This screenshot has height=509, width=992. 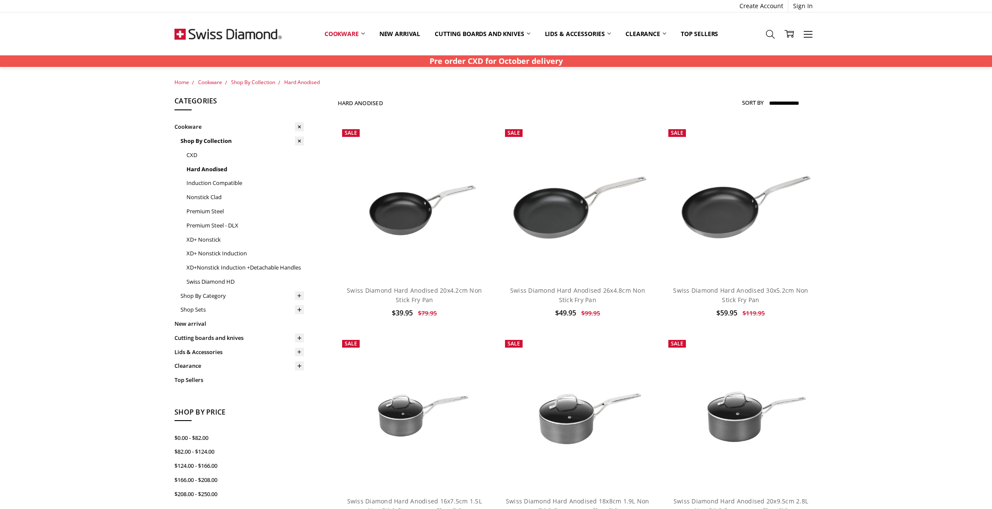 What do you see at coordinates (239, 103) in the screenshot?
I see `h5: Categories` at bounding box center [239, 103].